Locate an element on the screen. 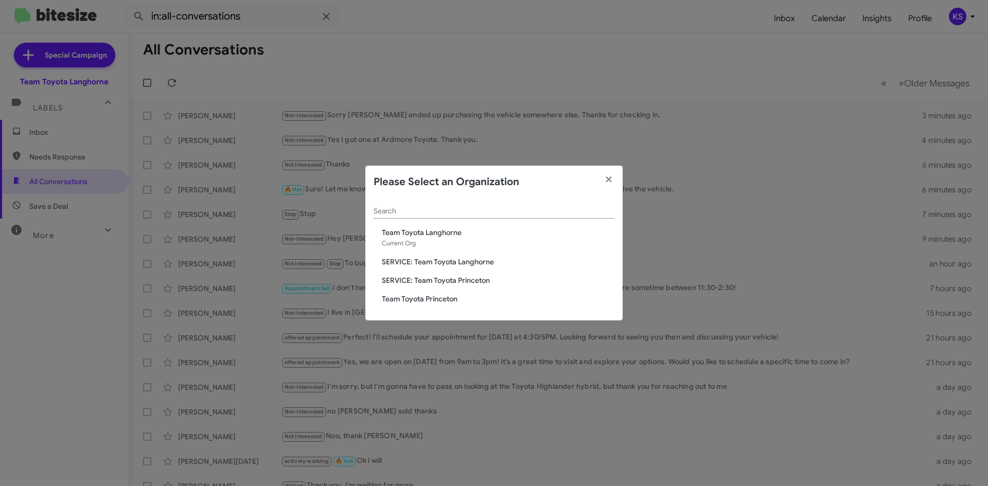 The width and height of the screenshot is (988, 486). span: Team Toyota Princeton is located at coordinates (498, 299).